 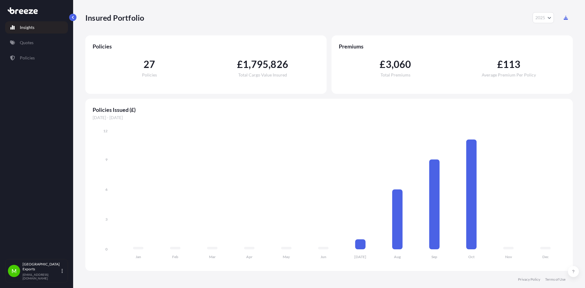 What do you see at coordinates (27, 27) in the screenshot?
I see `p: Insights` at bounding box center [27, 27].